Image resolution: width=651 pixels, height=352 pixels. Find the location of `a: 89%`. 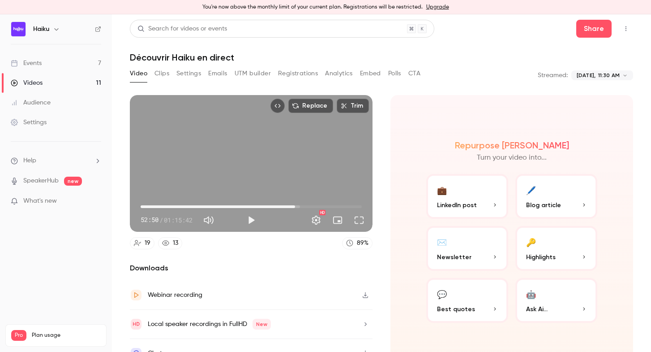

a: 89% is located at coordinates (358, 243).